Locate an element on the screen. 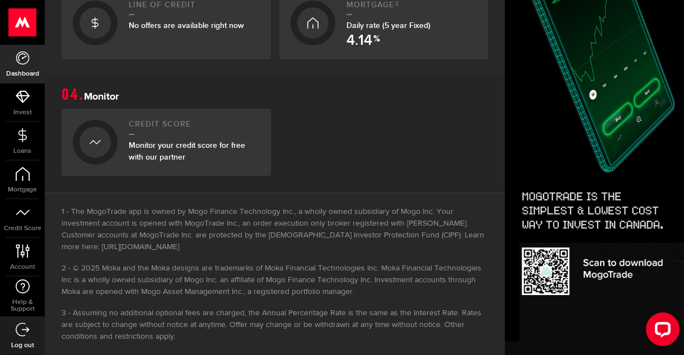  span: Daily rate (5 year Fixed) is located at coordinates (389, 25).